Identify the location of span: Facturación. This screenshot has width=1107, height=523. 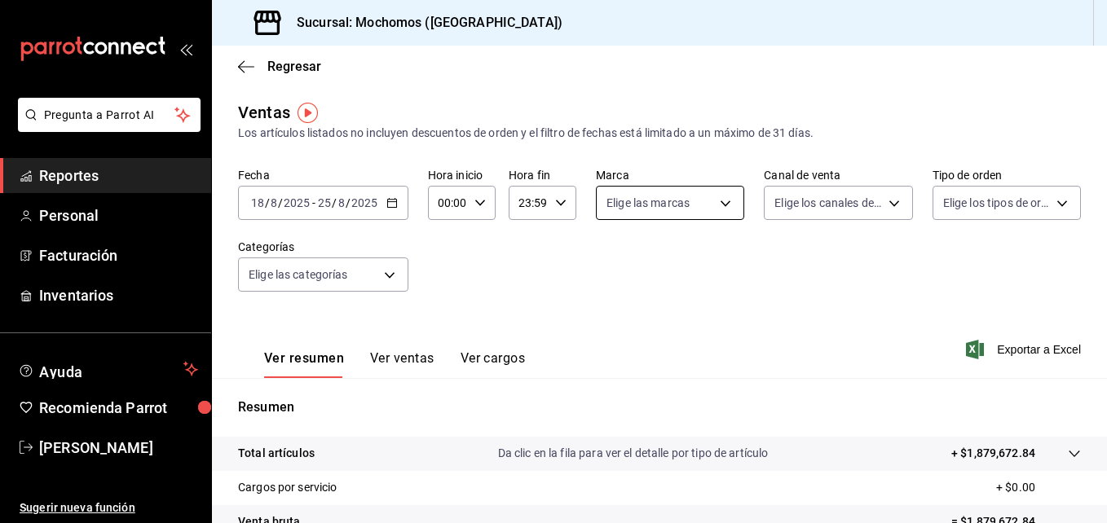
(118, 255).